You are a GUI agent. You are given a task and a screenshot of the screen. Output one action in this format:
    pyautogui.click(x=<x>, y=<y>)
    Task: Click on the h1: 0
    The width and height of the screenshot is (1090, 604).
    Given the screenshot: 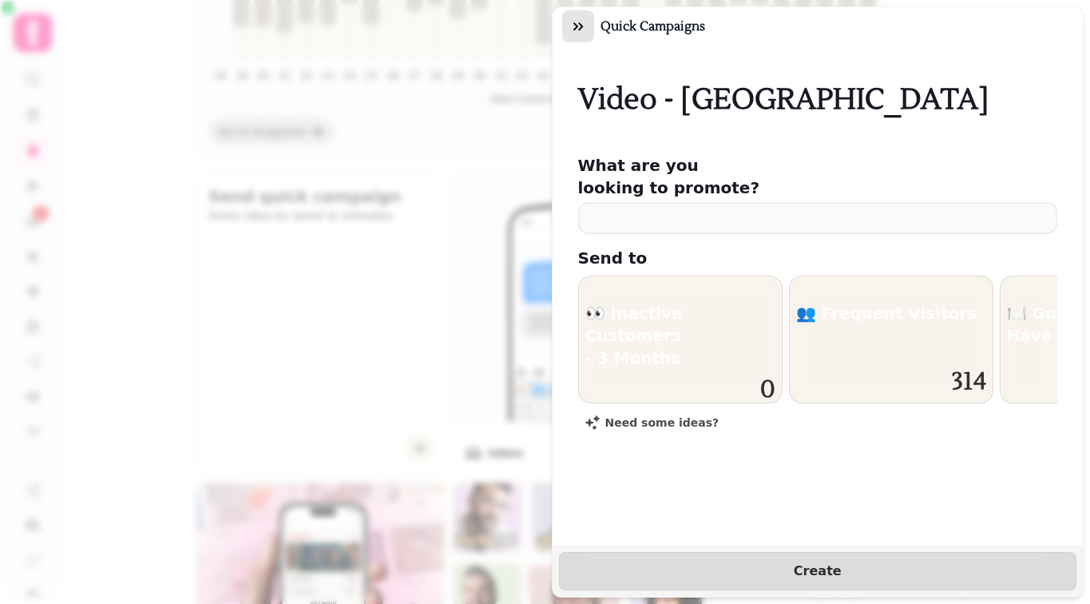 What is the action you would take?
    pyautogui.click(x=767, y=390)
    